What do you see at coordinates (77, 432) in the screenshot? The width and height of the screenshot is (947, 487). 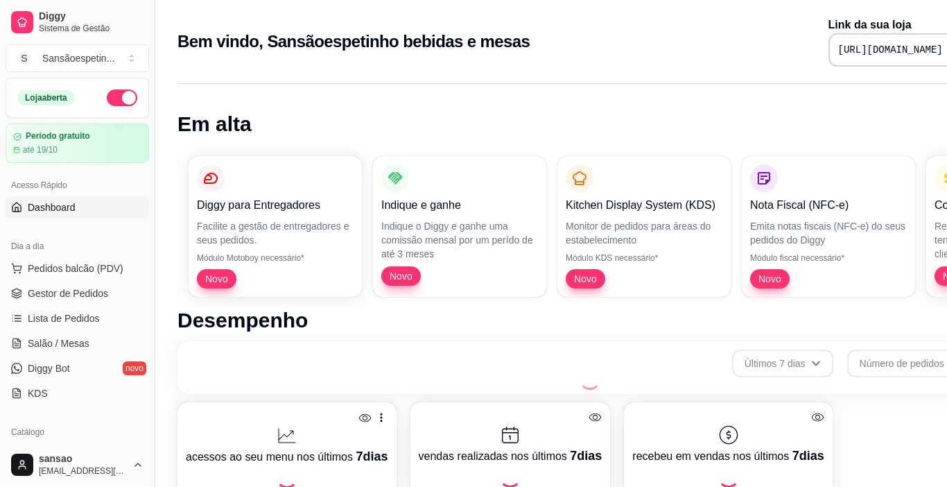 I see `div: Catálogo` at bounding box center [77, 432].